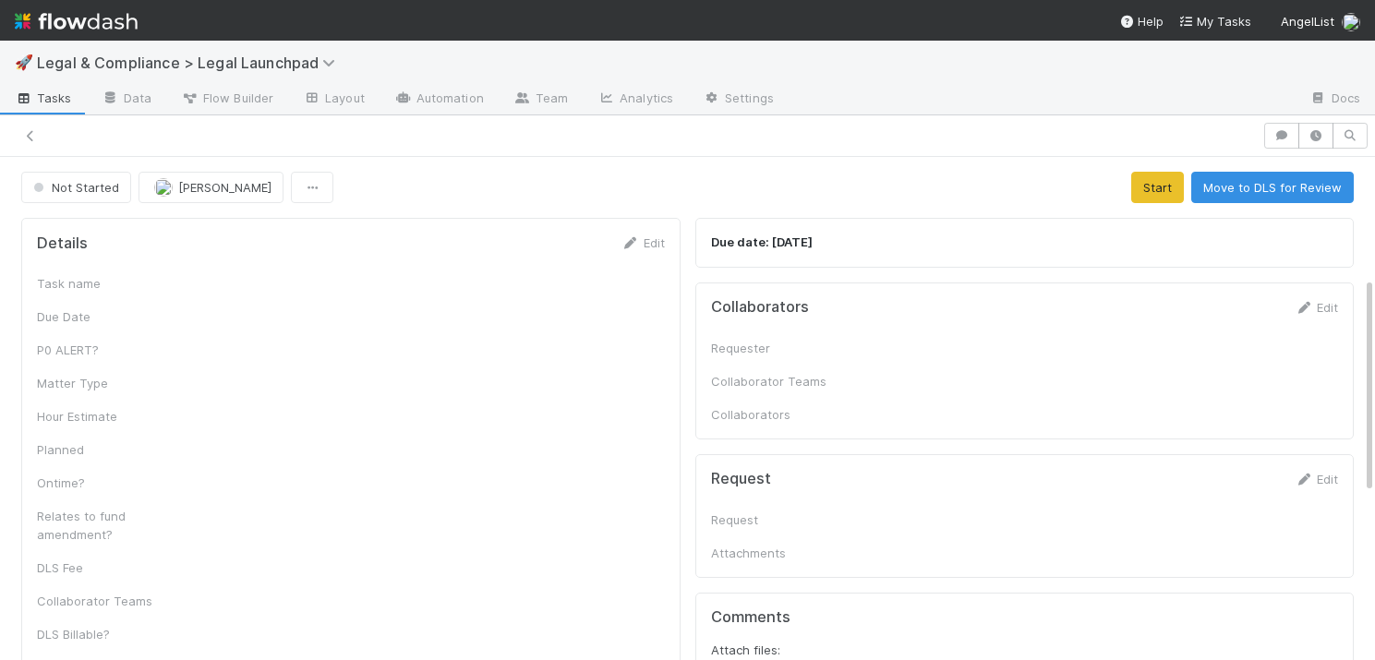 Image resolution: width=1375 pixels, height=660 pixels. Describe the element at coordinates (106, 450) in the screenshot. I see `div: Planned` at that location.